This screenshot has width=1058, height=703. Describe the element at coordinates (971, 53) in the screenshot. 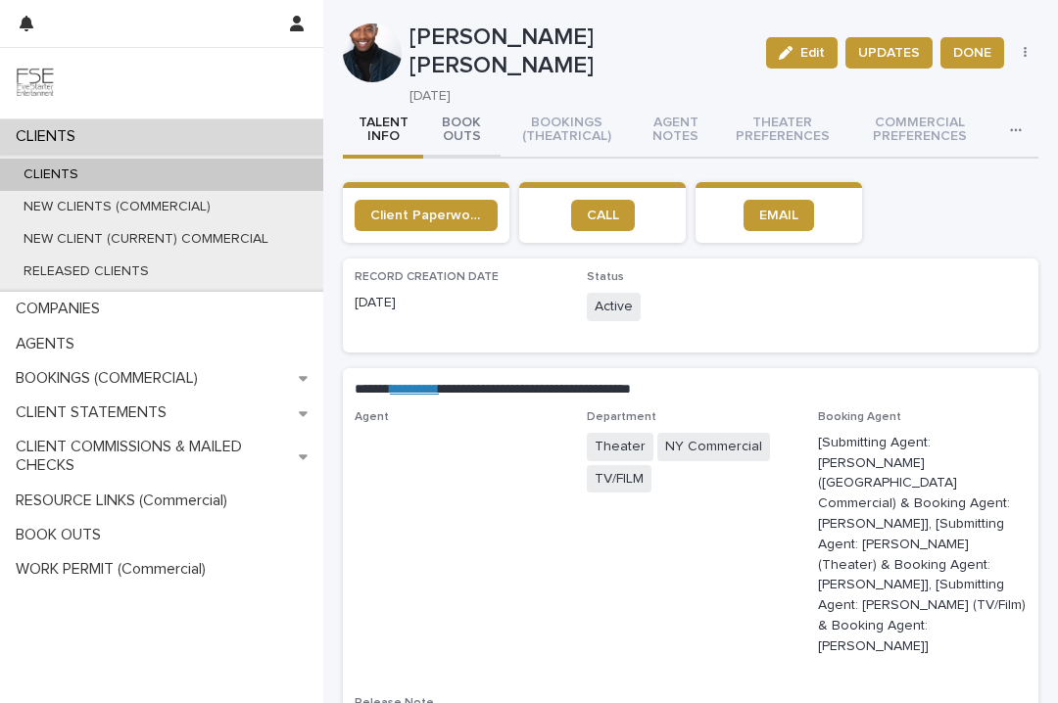

I see `button: DONE` at that location.